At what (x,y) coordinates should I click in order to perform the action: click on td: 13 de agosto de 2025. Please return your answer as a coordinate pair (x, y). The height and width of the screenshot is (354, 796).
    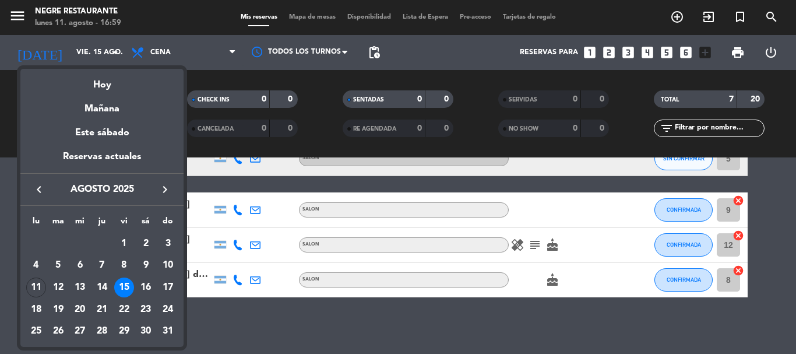
    Looking at the image, I should click on (80, 287).